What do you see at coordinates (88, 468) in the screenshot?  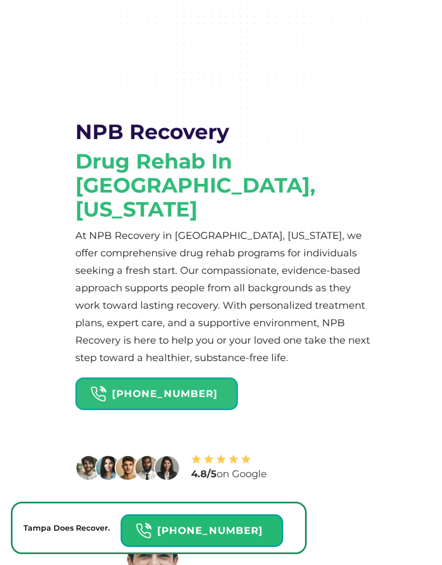 I see `img: A man with a beard smiling at the camera.` at bounding box center [88, 468].